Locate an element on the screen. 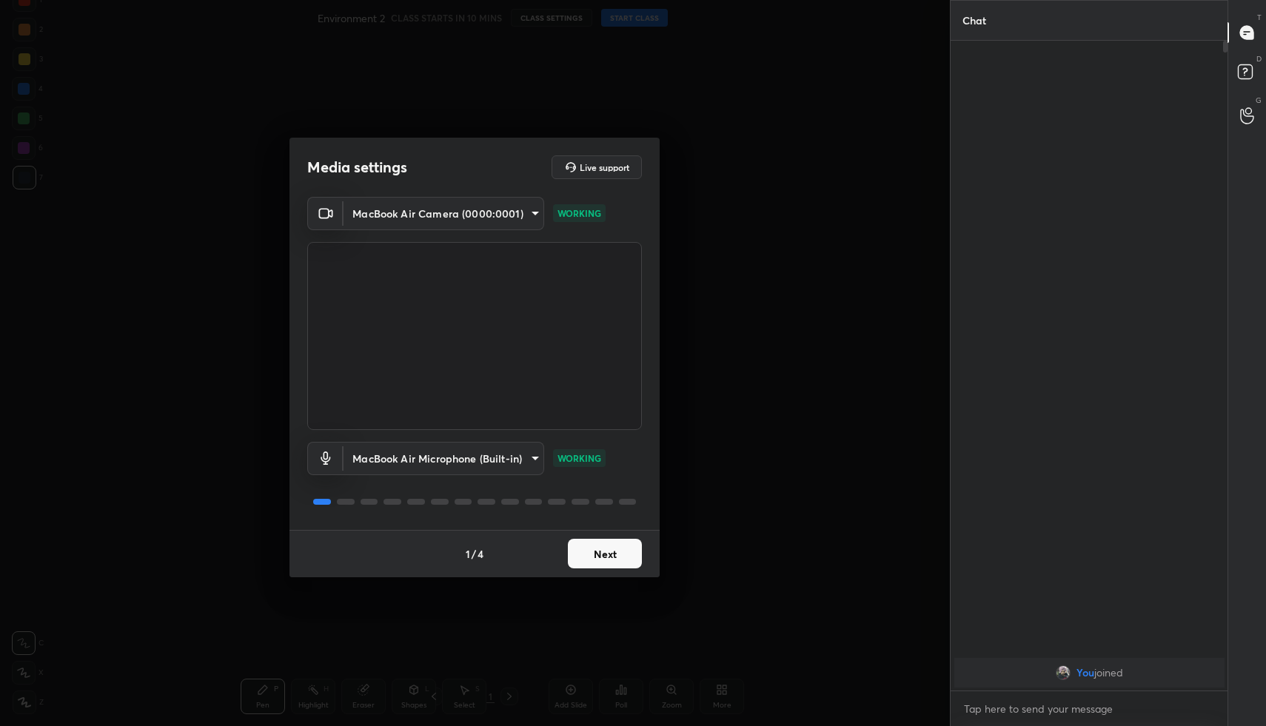  h5: Live support is located at coordinates (604, 167).